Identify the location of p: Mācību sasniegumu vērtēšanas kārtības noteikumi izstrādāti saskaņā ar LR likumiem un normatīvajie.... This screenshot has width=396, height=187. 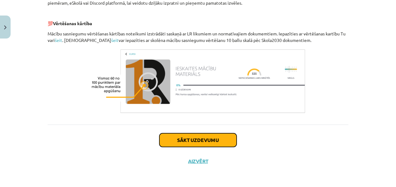
(198, 37).